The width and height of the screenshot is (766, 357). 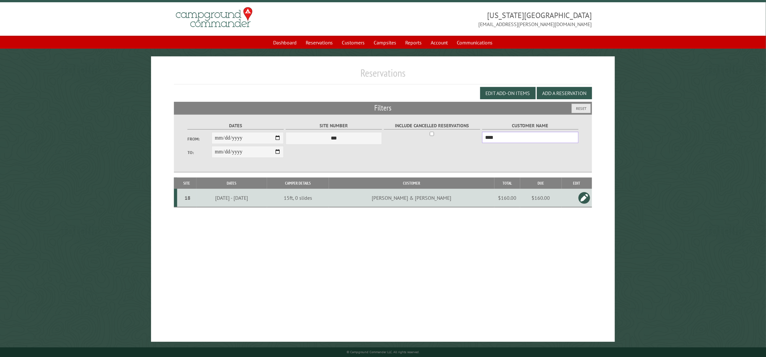 What do you see at coordinates (577, 183) in the screenshot?
I see `th: Edit` at bounding box center [577, 183].